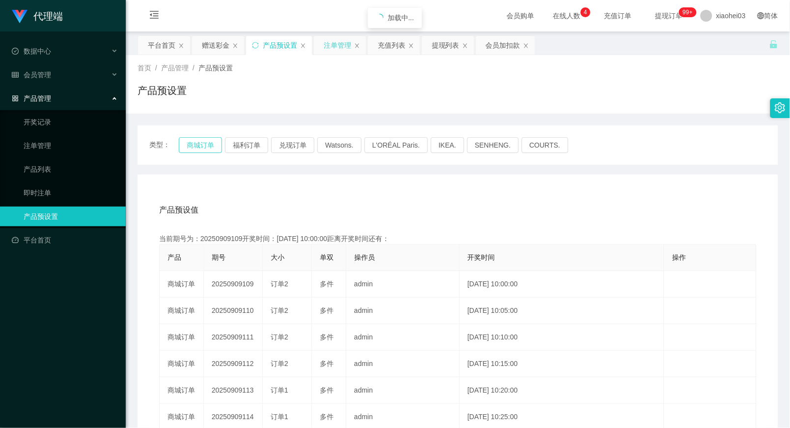 This screenshot has width=790, height=428. Describe the element at coordinates (219, 257) in the screenshot. I see `span: 期号` at that location.